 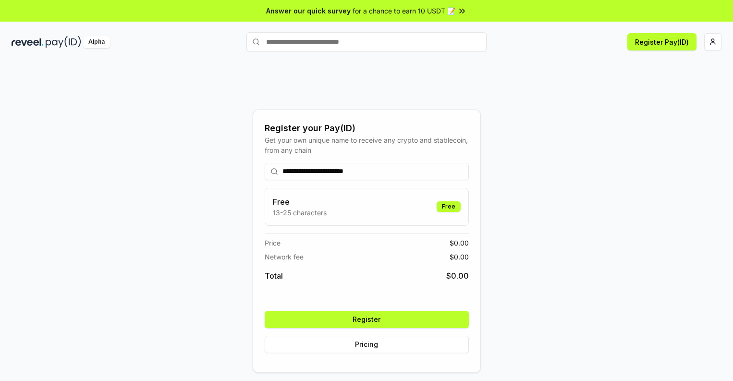 I want to click on span: Total, so click(x=274, y=276).